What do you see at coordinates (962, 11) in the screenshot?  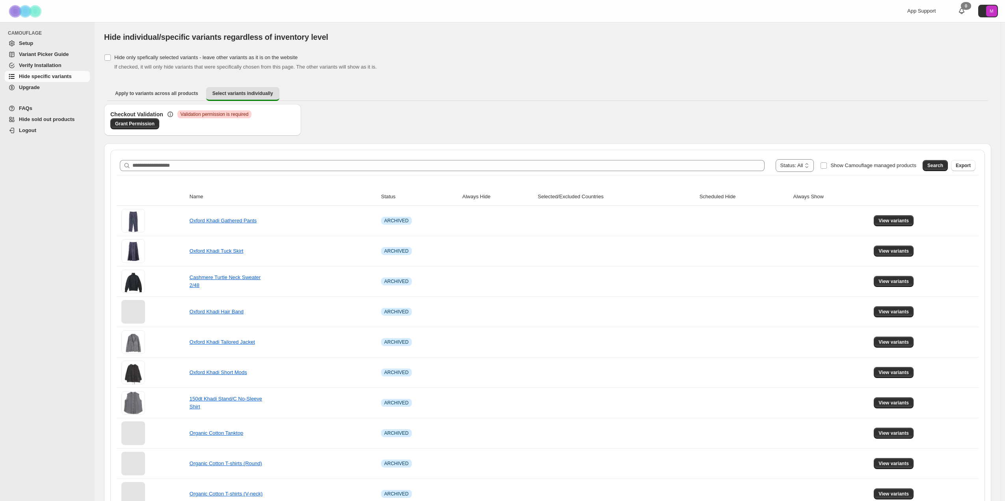 I see `a: 0` at bounding box center [962, 11].